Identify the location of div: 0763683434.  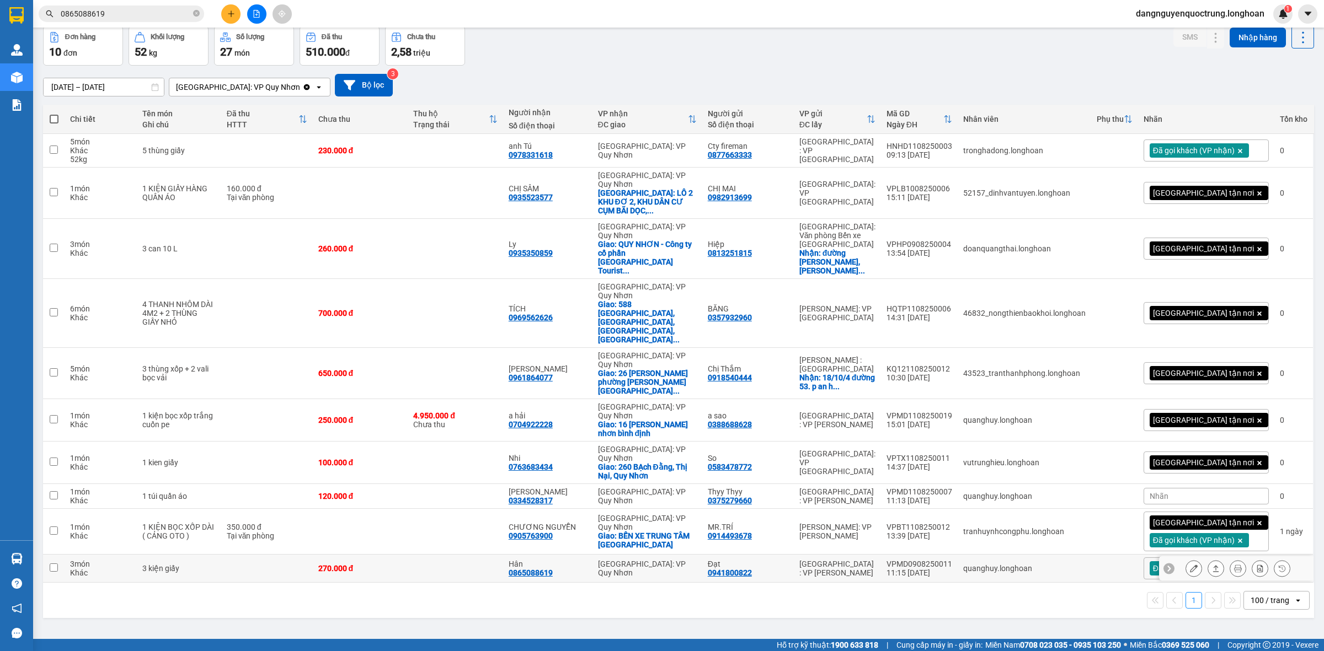
(531, 467).